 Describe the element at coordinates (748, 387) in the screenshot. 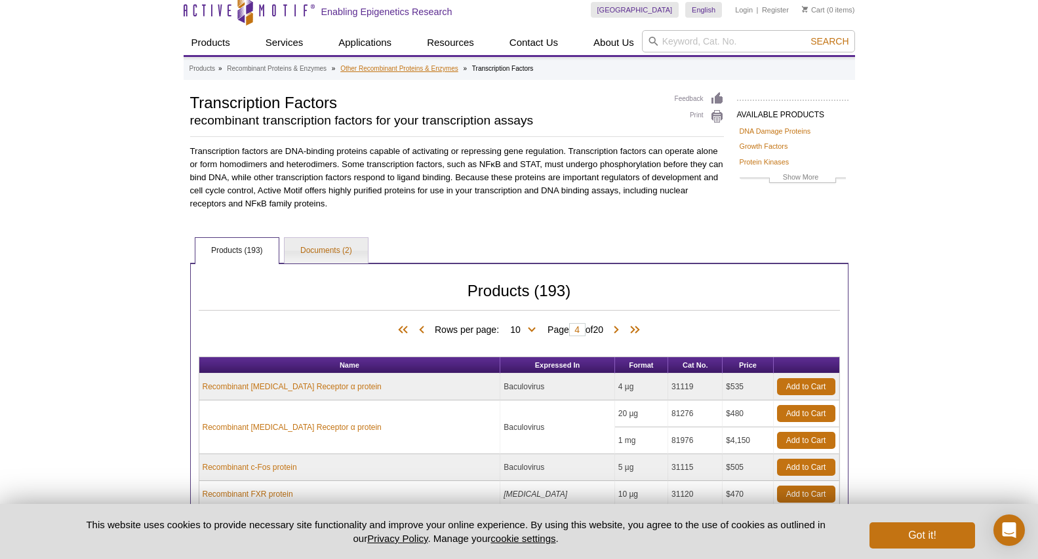

I see `td: $535` at that location.